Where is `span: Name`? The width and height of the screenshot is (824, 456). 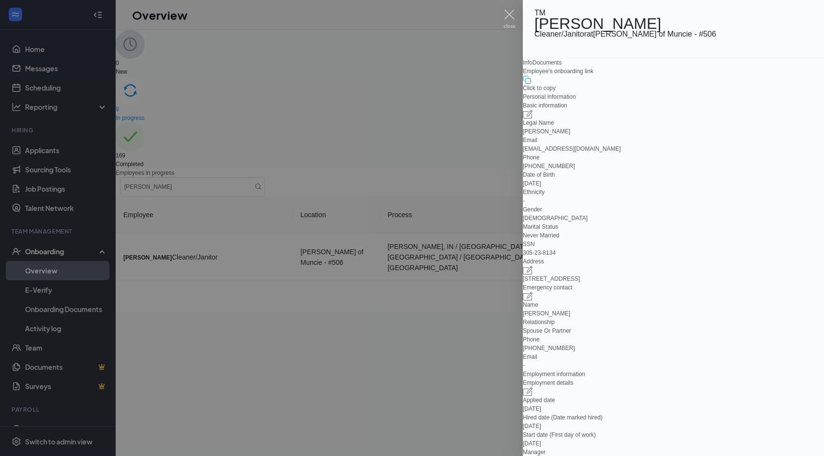 span: Name is located at coordinates (531, 305).